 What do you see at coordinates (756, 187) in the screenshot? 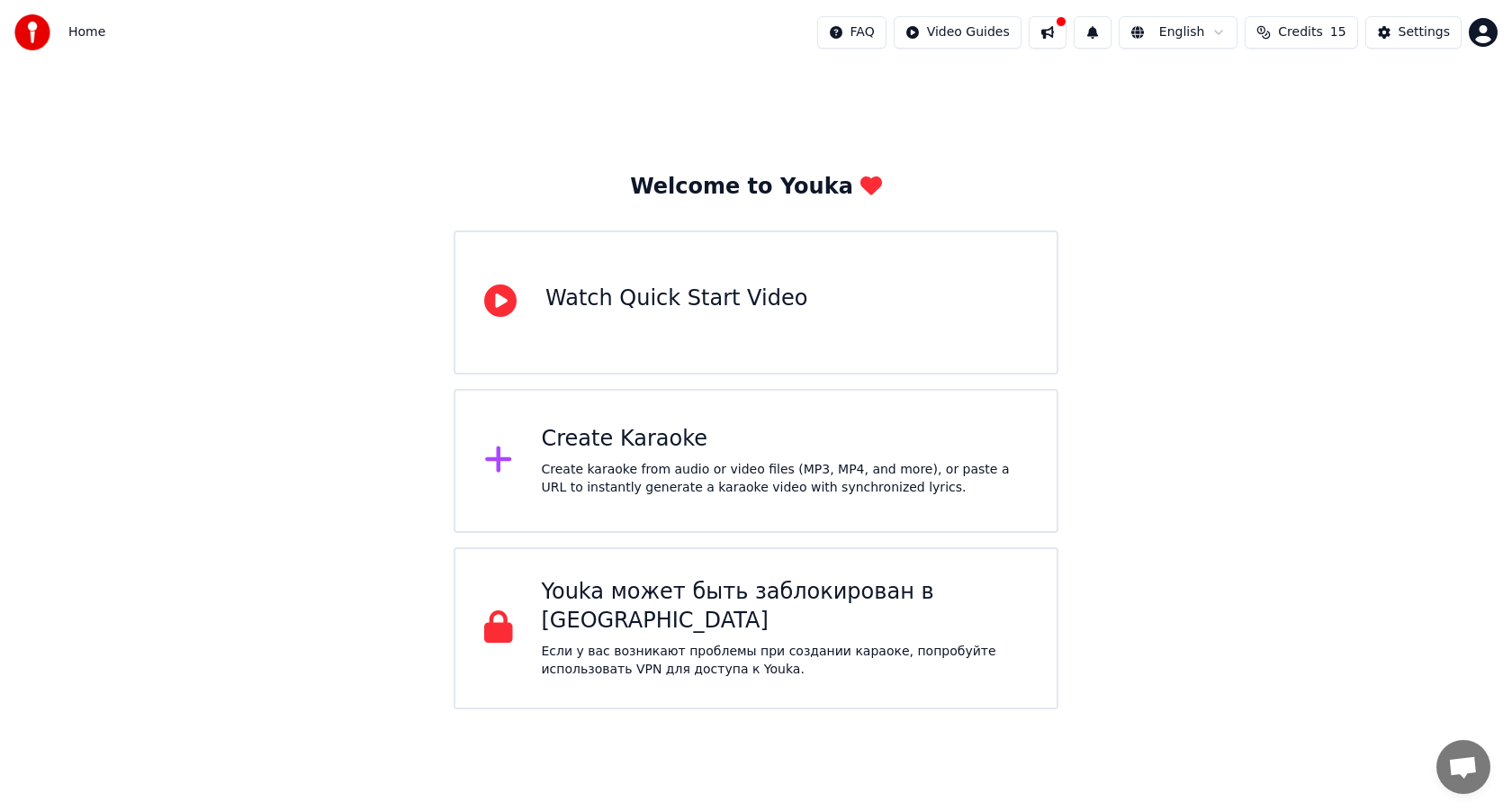
I see `div: Welcome to Youka` at bounding box center [756, 187].